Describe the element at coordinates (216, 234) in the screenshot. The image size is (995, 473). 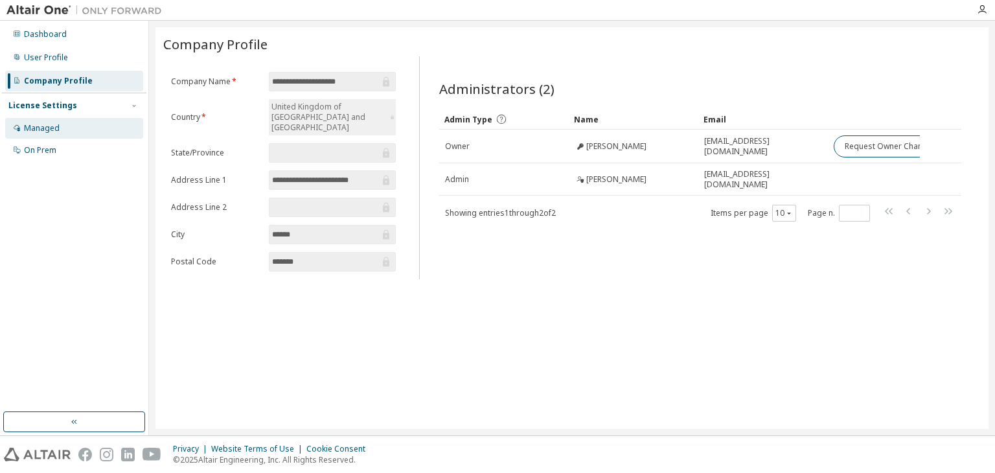
I see `label: City` at that location.